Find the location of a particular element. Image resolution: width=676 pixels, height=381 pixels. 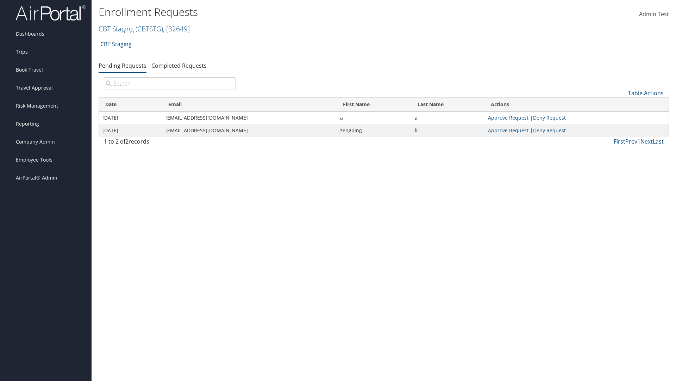

span: Trips is located at coordinates (22, 52).